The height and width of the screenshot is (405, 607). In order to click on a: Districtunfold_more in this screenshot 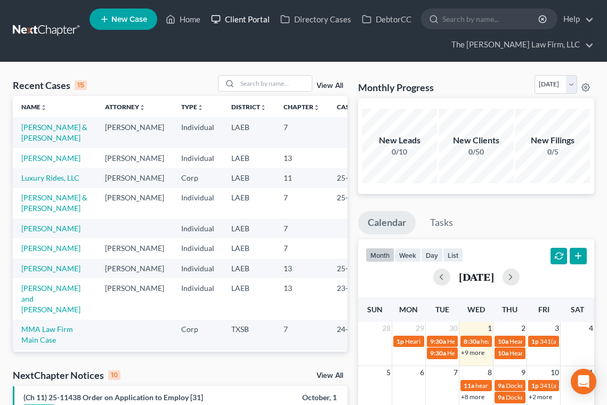, I will do `click(249, 107)`.